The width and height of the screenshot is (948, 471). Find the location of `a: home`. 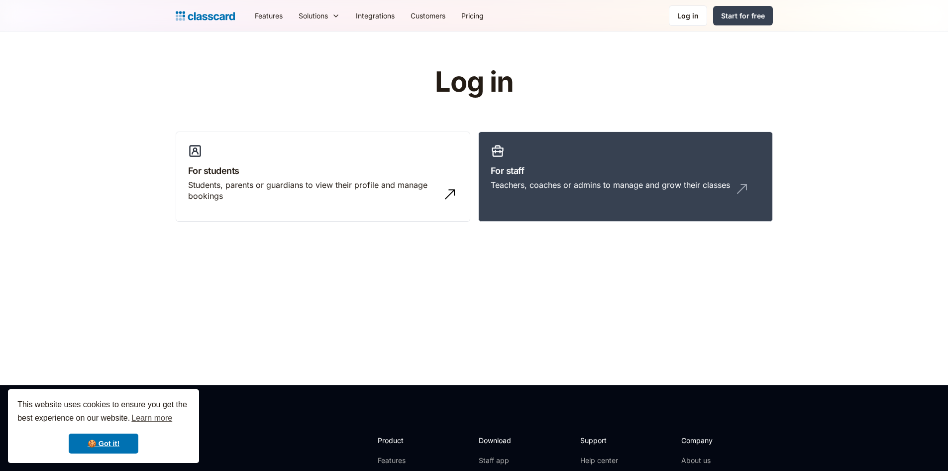

a: home is located at coordinates (205, 16).